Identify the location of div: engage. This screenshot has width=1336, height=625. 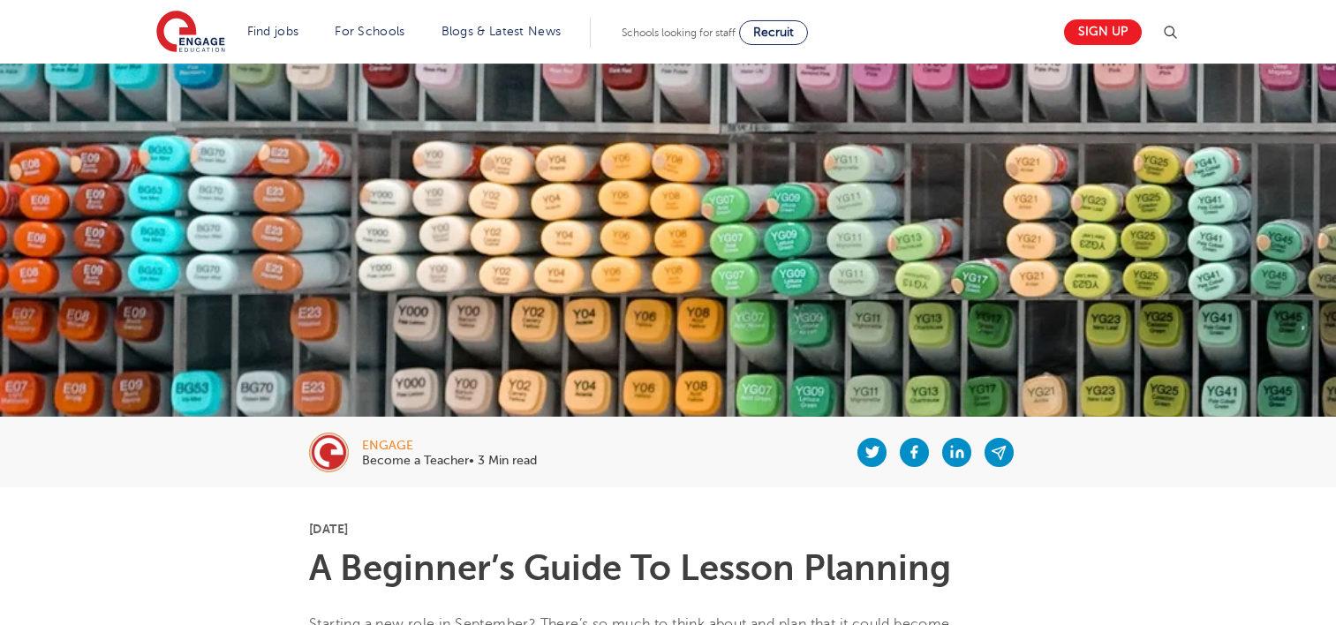
(450, 446).